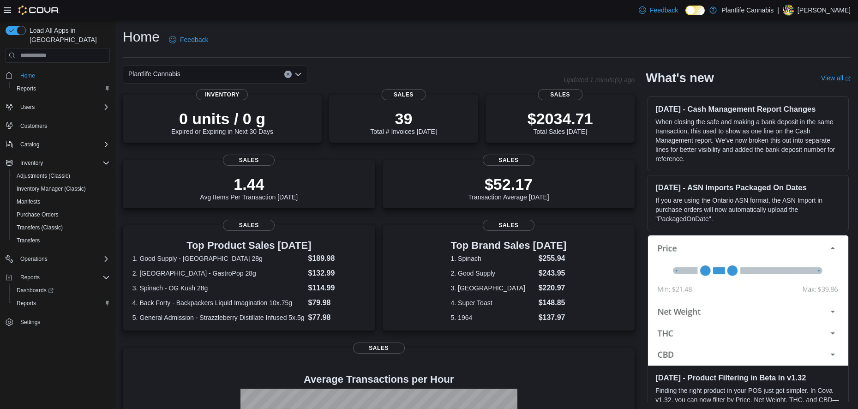 The image size is (858, 409). What do you see at coordinates (37, 215) in the screenshot?
I see `a: Purchase Orders` at bounding box center [37, 215].